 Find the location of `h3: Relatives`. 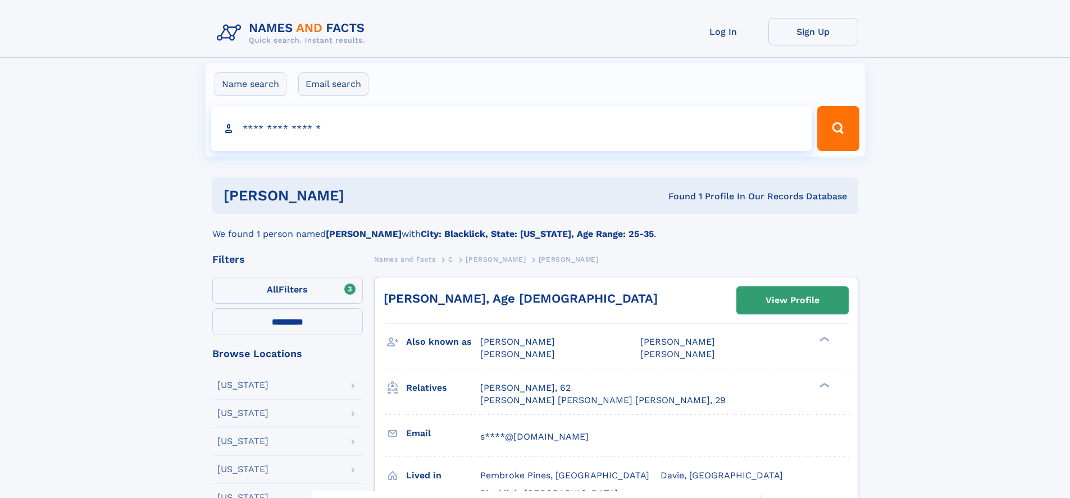

h3: Relatives is located at coordinates (443, 388).